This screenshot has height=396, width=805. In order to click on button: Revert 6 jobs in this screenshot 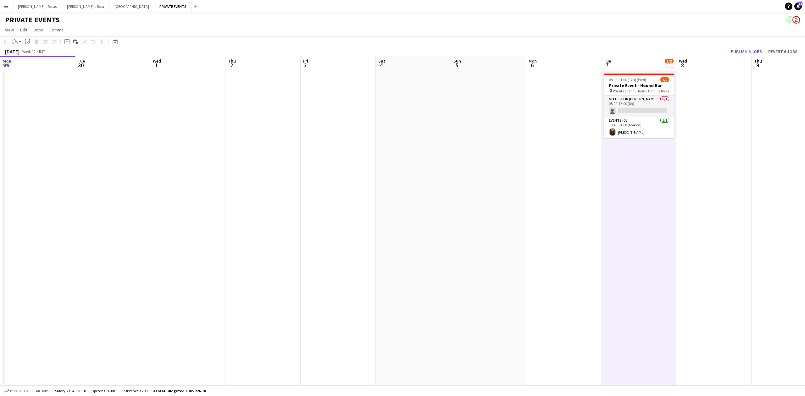, I will do `click(783, 52)`.